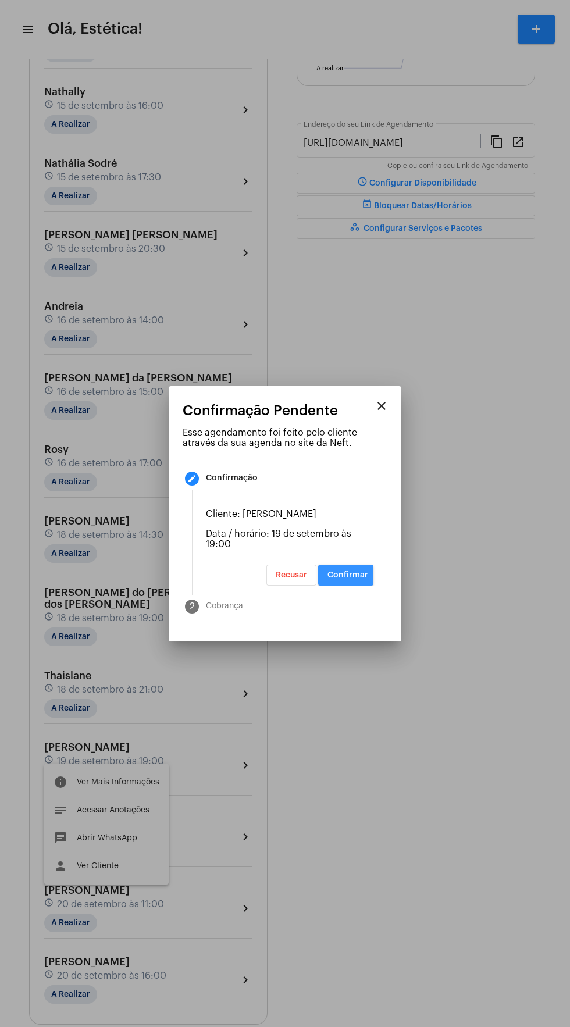 This screenshot has height=1027, width=570. What do you see at coordinates (346, 575) in the screenshot?
I see `button: Confirmar` at bounding box center [346, 575].